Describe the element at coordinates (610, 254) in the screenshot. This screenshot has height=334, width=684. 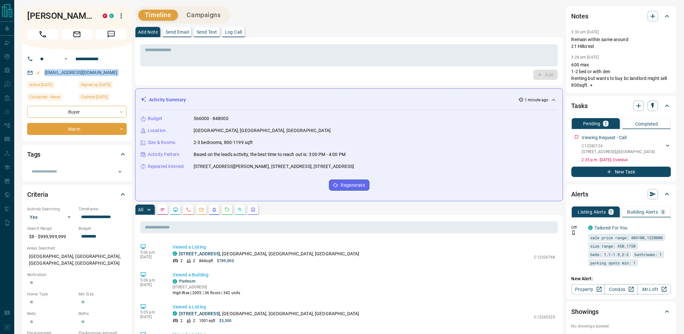
I see `span: beds: 1.1-1.9,2-2` at that location.